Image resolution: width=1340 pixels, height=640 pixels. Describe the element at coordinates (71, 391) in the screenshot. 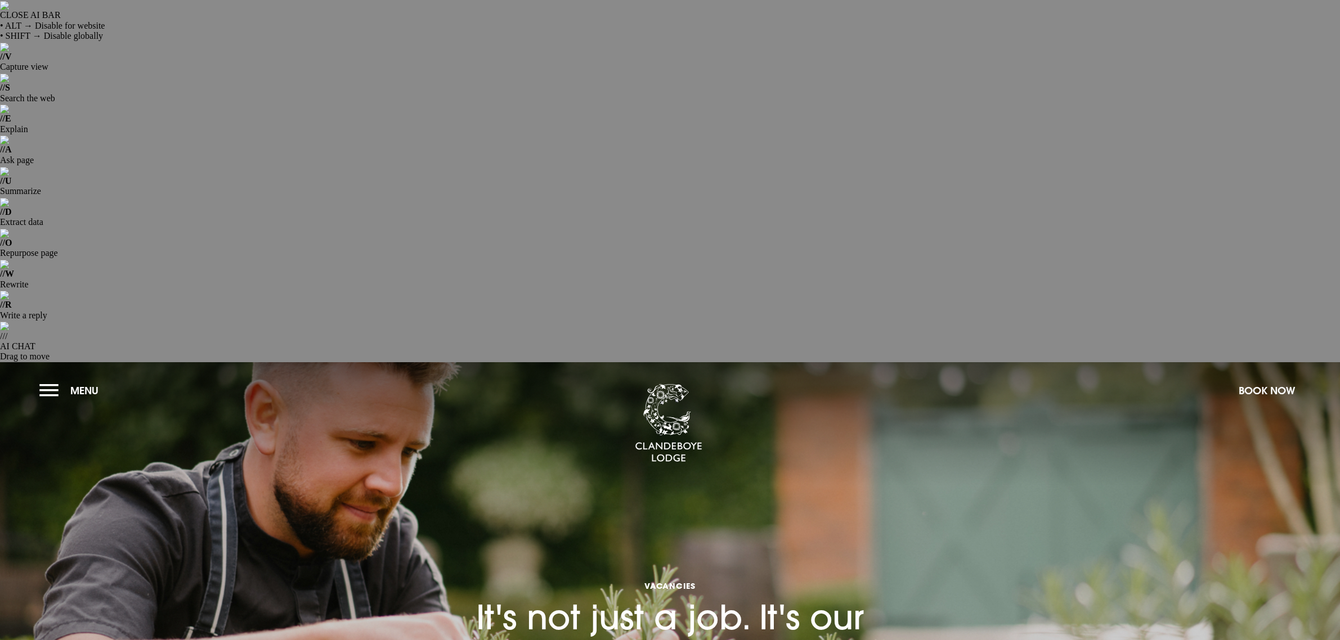

I see `button: Menu` at that location.